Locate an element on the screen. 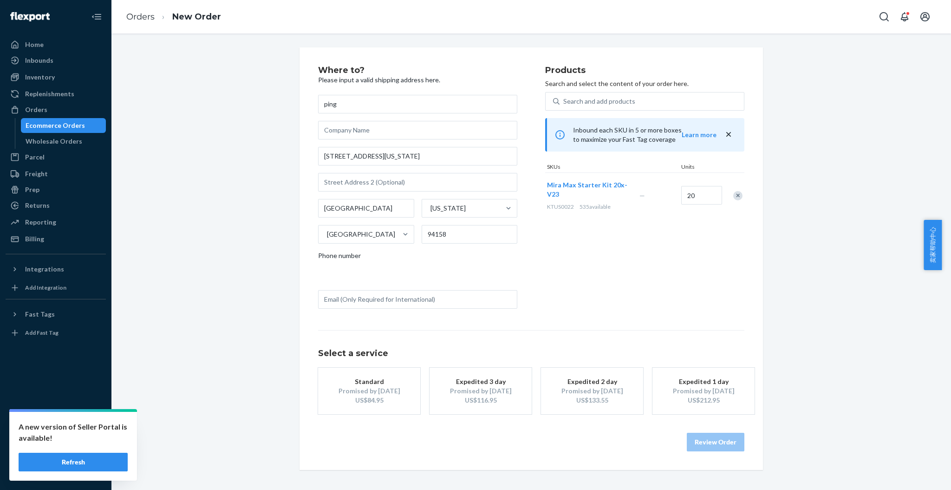  button: Review Order is located at coordinates (716, 442).